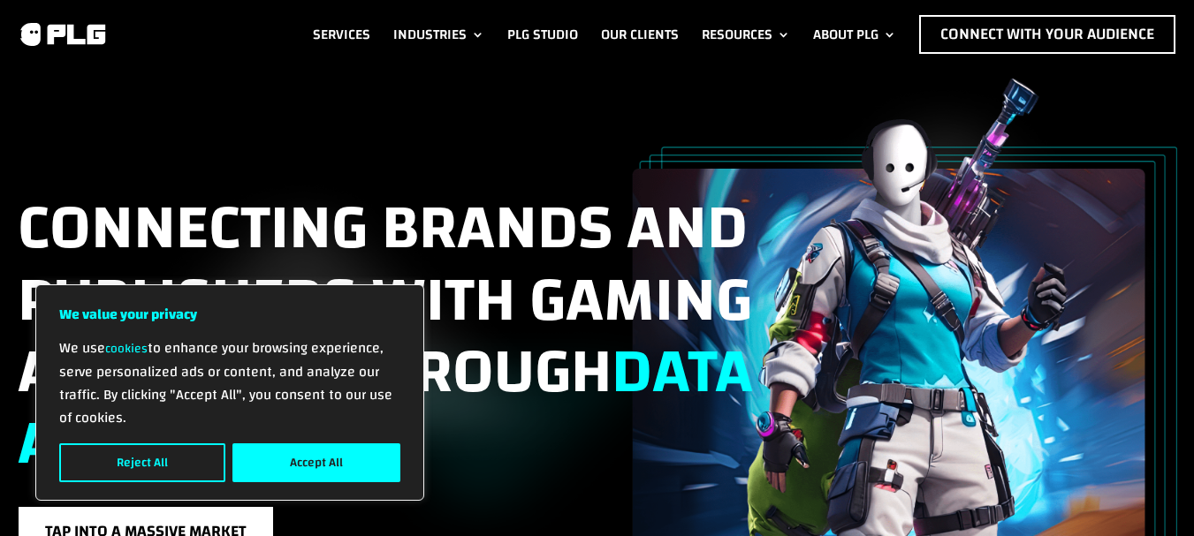 This screenshot has height=536, width=1194. I want to click on span: cookies, so click(126, 349).